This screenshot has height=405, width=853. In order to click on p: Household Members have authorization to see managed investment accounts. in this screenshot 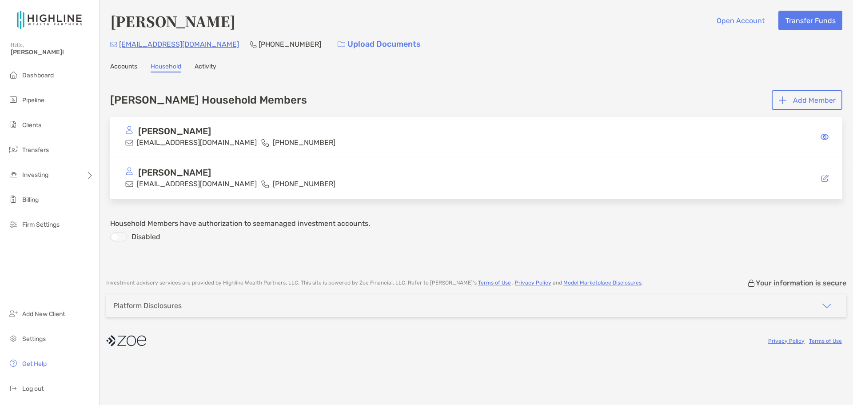, I will do `click(476, 223)`.